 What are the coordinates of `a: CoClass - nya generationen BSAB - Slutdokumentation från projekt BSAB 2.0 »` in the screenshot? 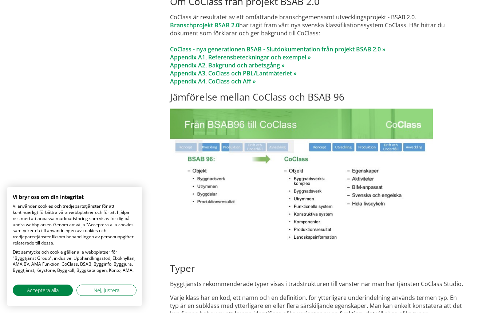 It's located at (278, 49).